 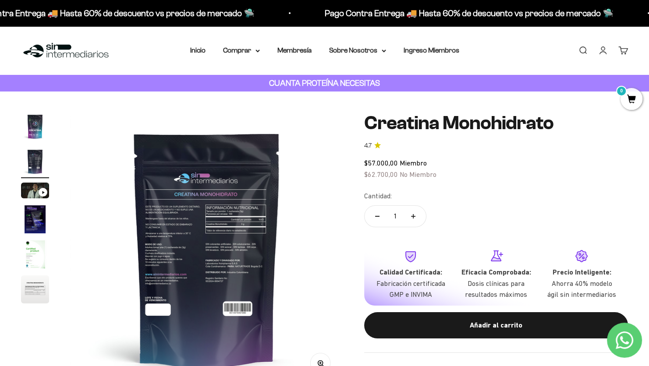 What do you see at coordinates (621, 91) in the screenshot?
I see `mark: 0` at bounding box center [621, 91].